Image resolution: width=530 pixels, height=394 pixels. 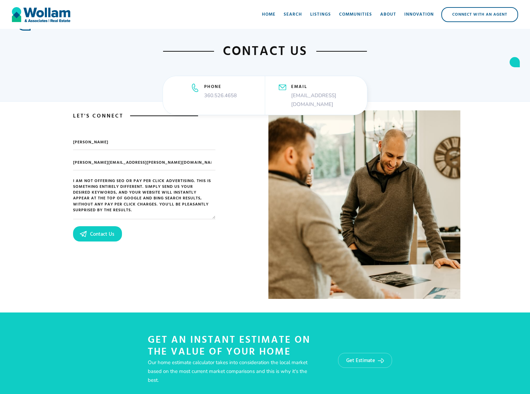 What do you see at coordinates (419, 15) in the screenshot?
I see `div: Innovation` at bounding box center [419, 15].